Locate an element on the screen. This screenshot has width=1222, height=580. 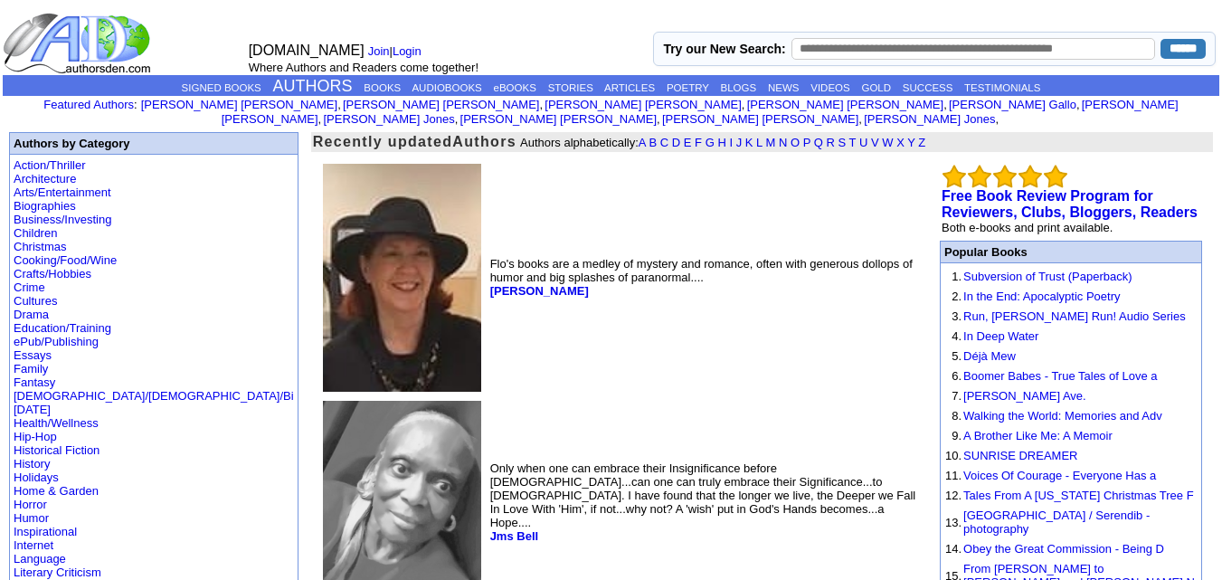
a: Home & Garden is located at coordinates (56, 490).